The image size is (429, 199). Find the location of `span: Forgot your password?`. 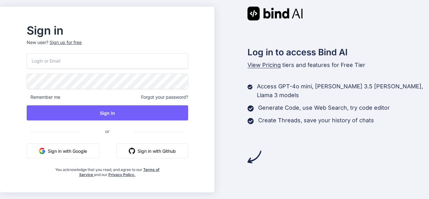

span: Forgot your password? is located at coordinates (164, 97).